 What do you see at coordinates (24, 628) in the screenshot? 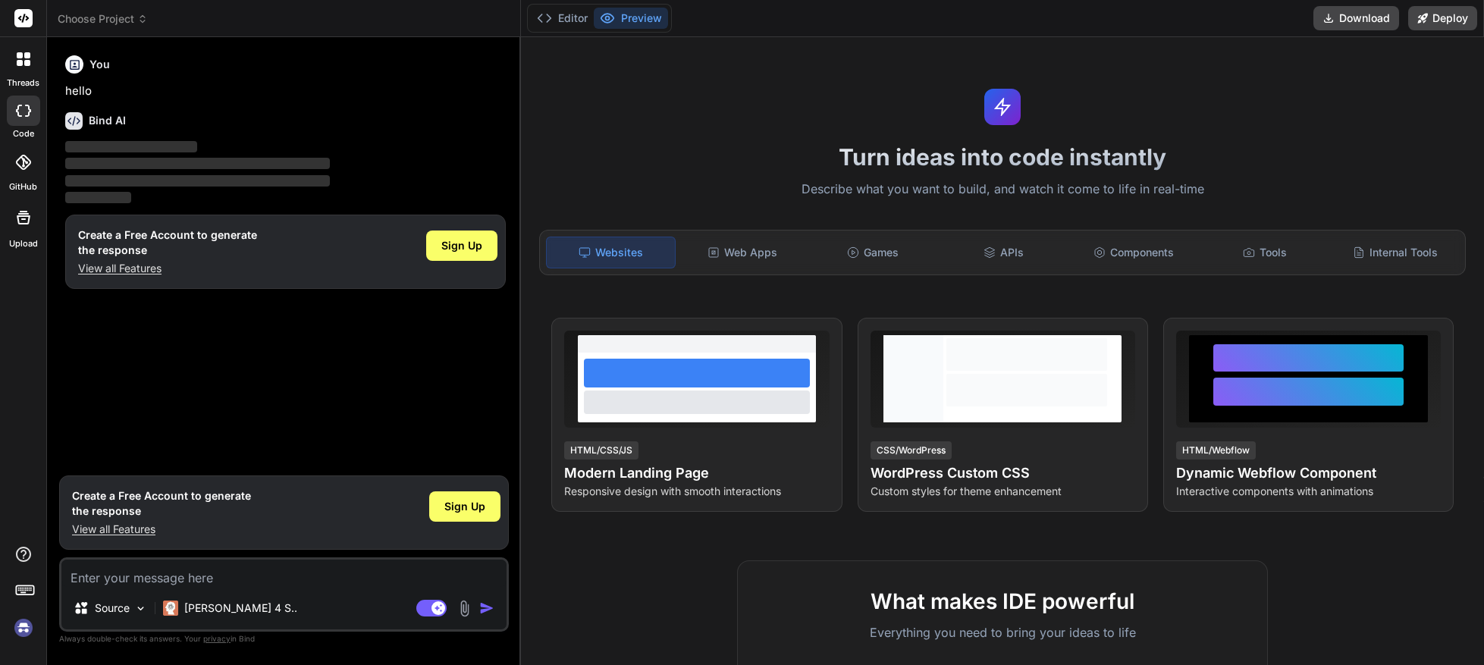
I see `img: signin` at bounding box center [24, 628].